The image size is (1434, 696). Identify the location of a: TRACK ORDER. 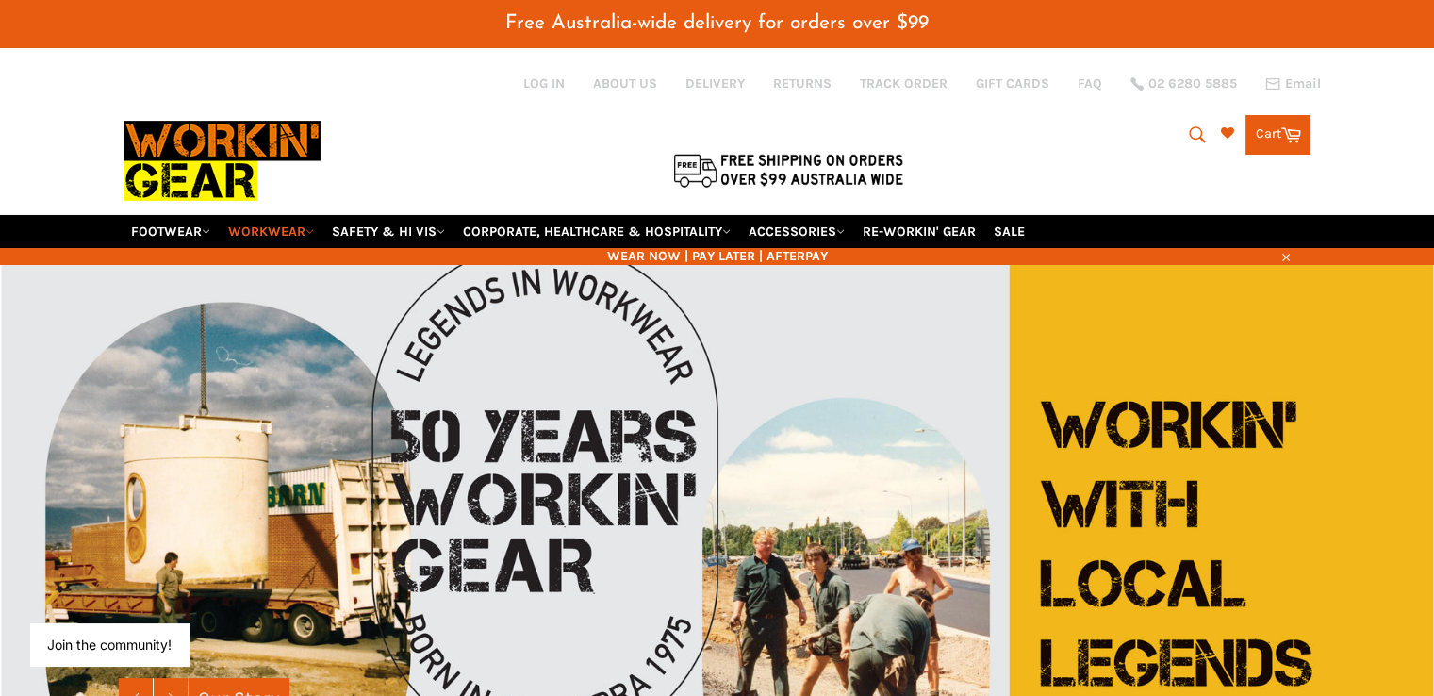
(903, 83).